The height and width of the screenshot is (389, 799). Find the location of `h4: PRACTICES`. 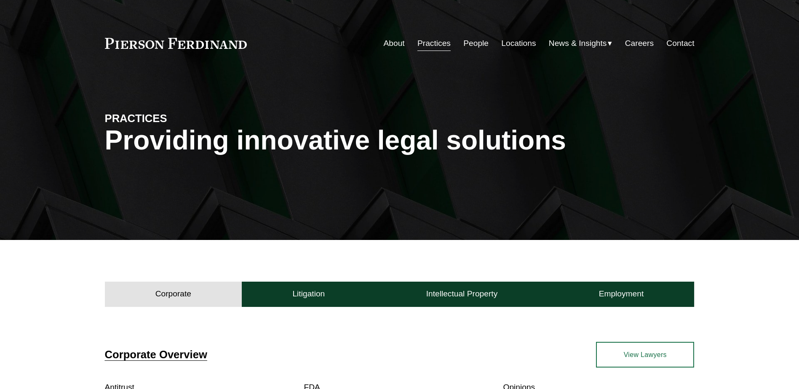

h4: PRACTICES is located at coordinates (178, 118).